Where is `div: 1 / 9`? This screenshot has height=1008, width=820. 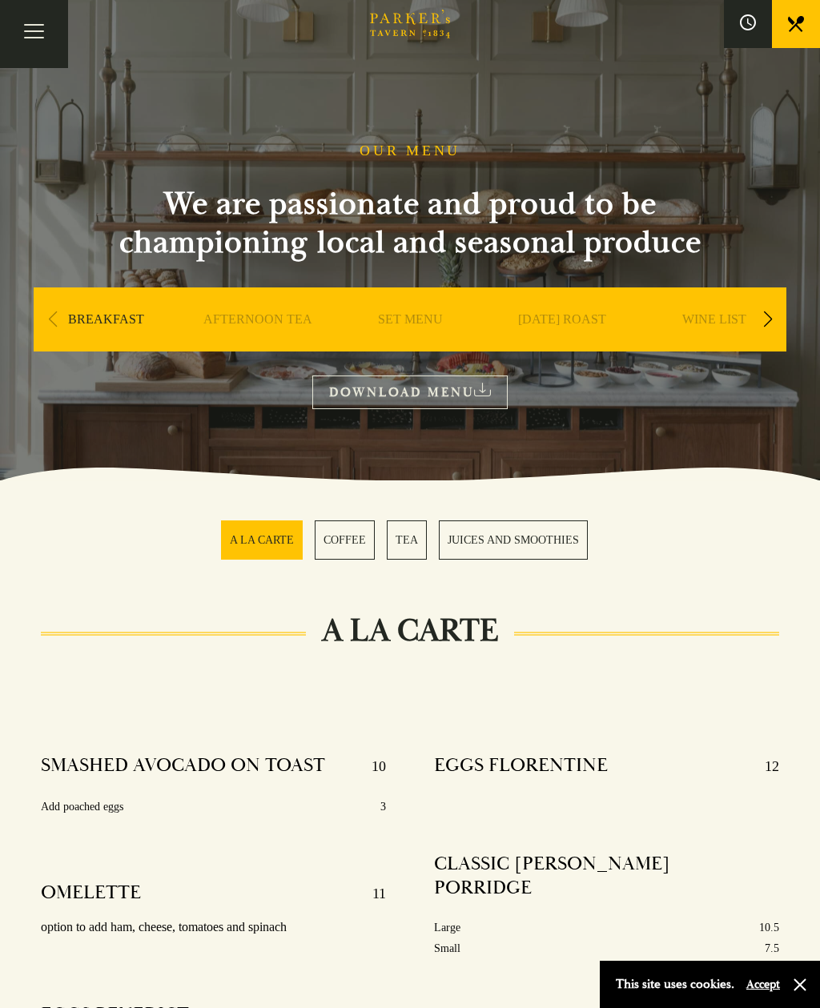 div: 1 / 9 is located at coordinates (106, 343).